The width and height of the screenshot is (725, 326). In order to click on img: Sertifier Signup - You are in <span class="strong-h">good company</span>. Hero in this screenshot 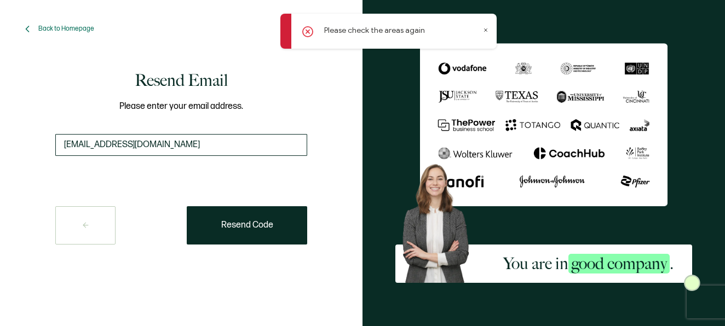, I will do `click(439, 221)`.